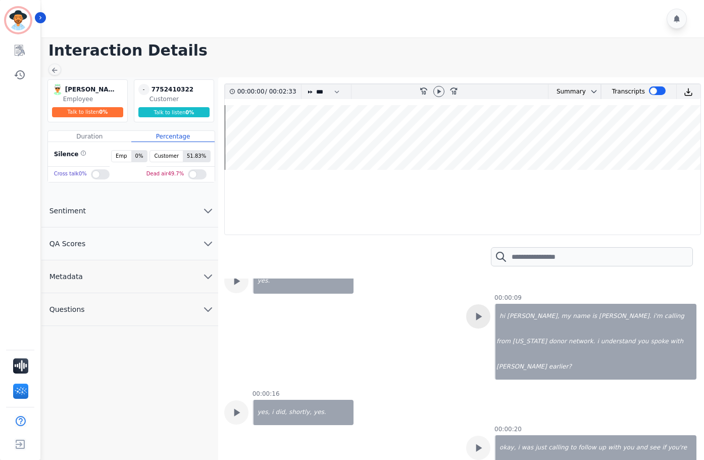  What do you see at coordinates (677, 341) in the screenshot?
I see `div: with` at bounding box center [677, 341].